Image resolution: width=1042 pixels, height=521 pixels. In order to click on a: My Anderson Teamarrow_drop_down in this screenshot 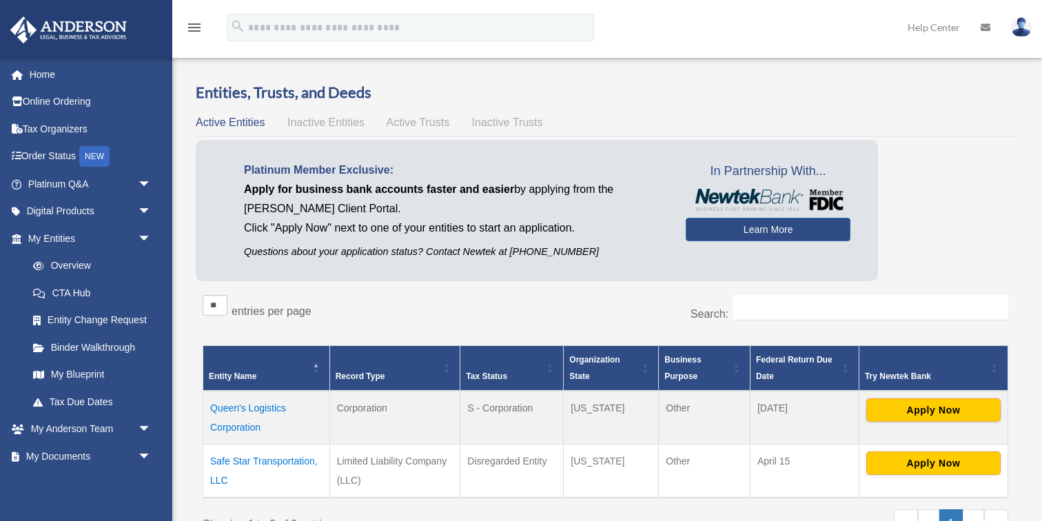, I will do `click(91, 429)`.